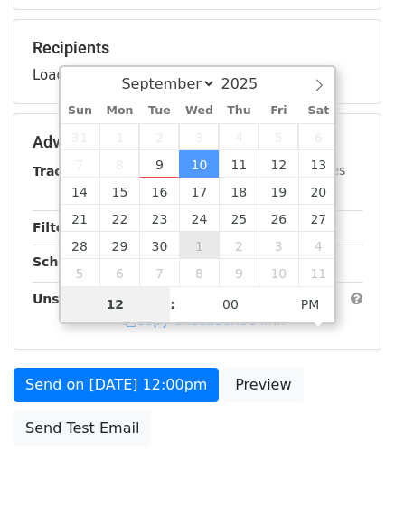 The image size is (395, 529). I want to click on a: Preview, so click(263, 385).